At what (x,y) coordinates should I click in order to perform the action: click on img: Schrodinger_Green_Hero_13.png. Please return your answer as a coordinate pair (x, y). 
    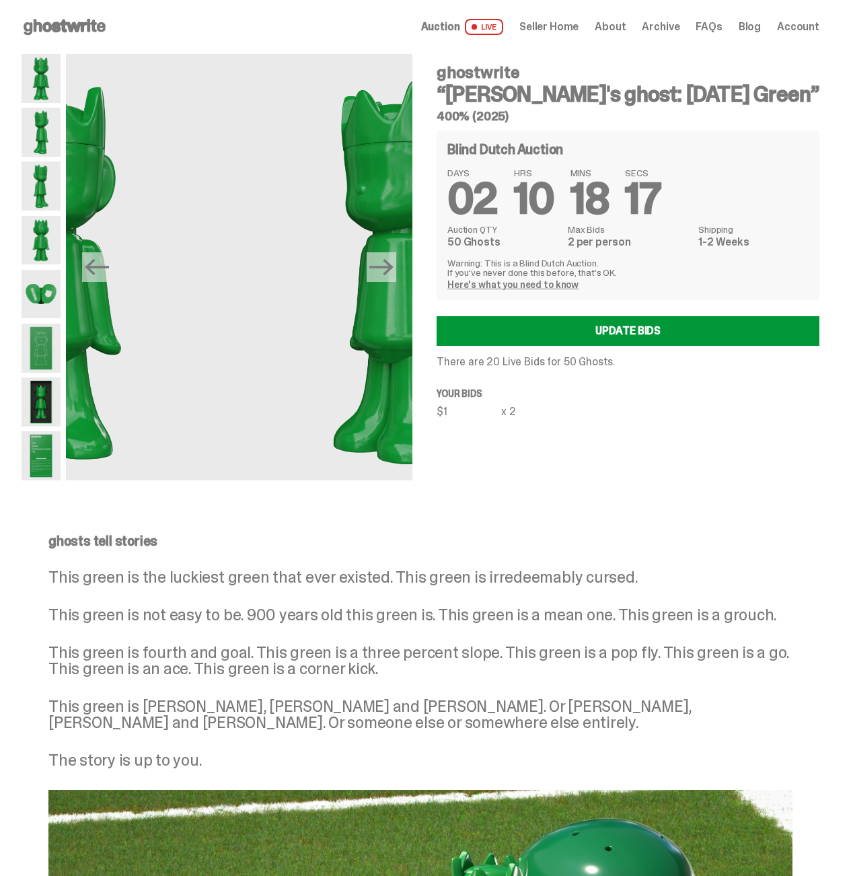
    Looking at the image, I should click on (41, 402).